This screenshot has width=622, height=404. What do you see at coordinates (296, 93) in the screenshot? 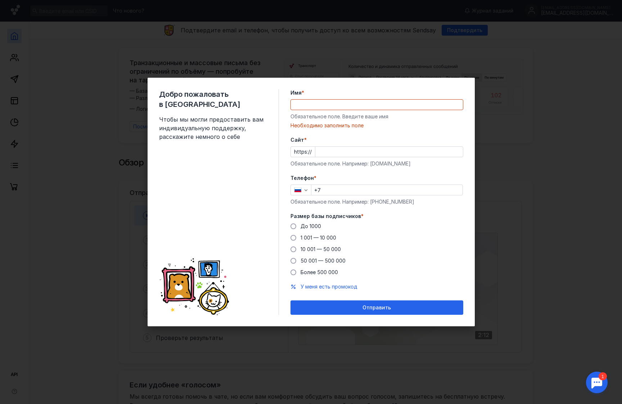
I see `span: Имя` at bounding box center [296, 93].